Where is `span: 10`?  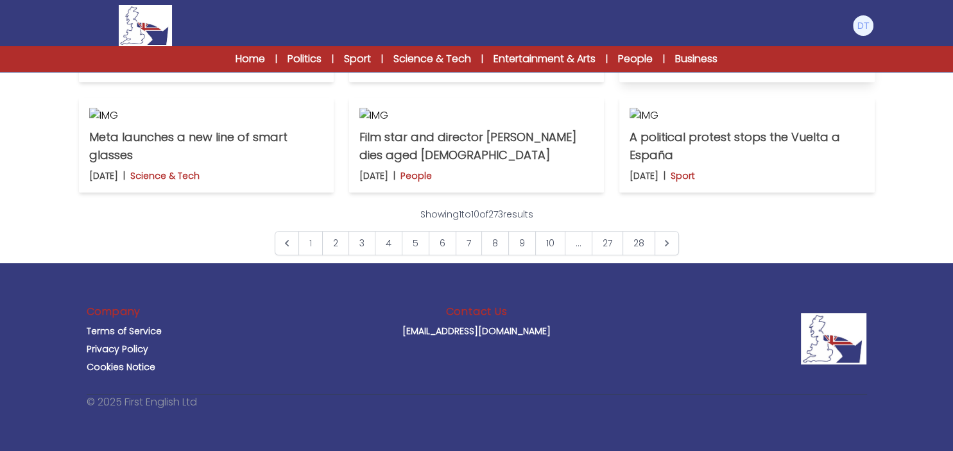 span: 10 is located at coordinates (475, 214).